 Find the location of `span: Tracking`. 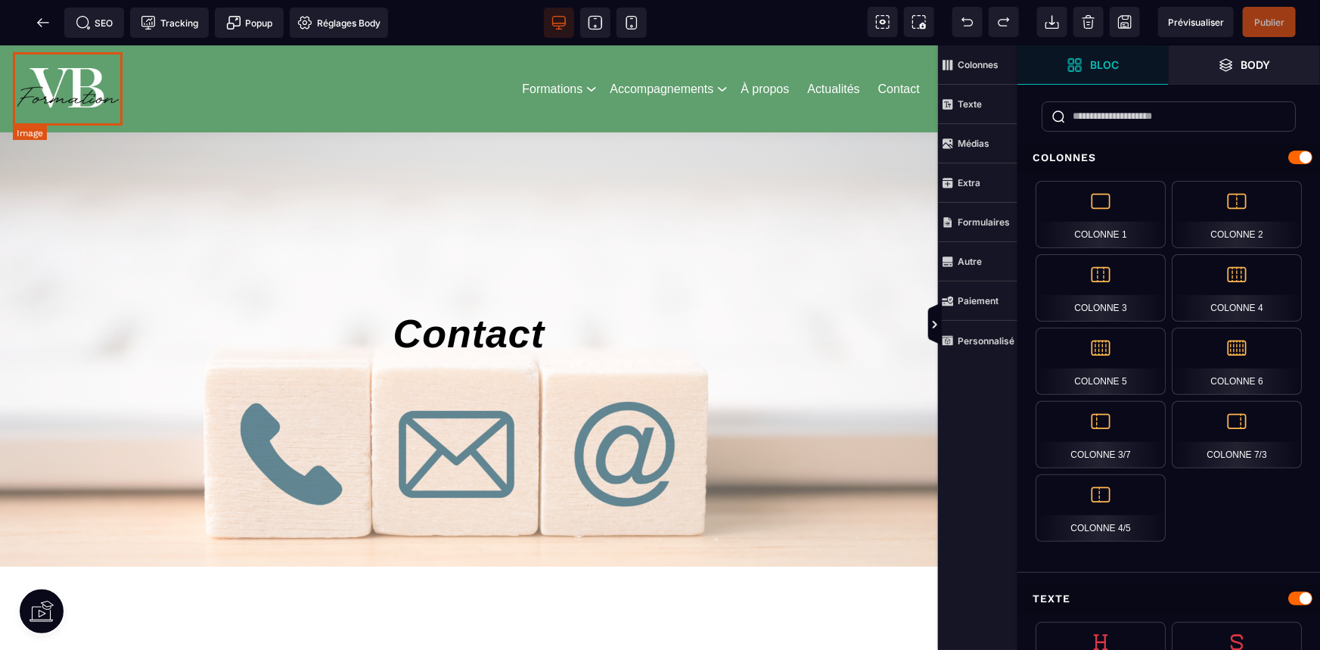

span: Tracking is located at coordinates (169, 23).